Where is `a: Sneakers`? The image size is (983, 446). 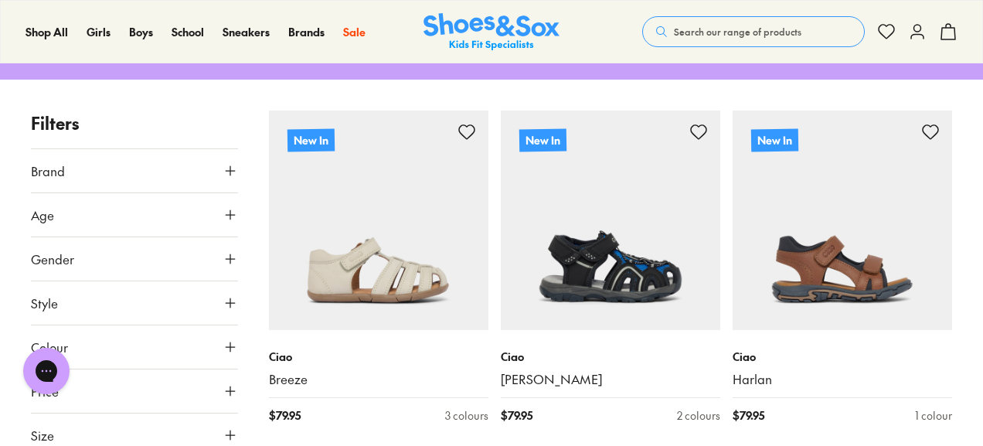 a: Sneakers is located at coordinates (246, 32).